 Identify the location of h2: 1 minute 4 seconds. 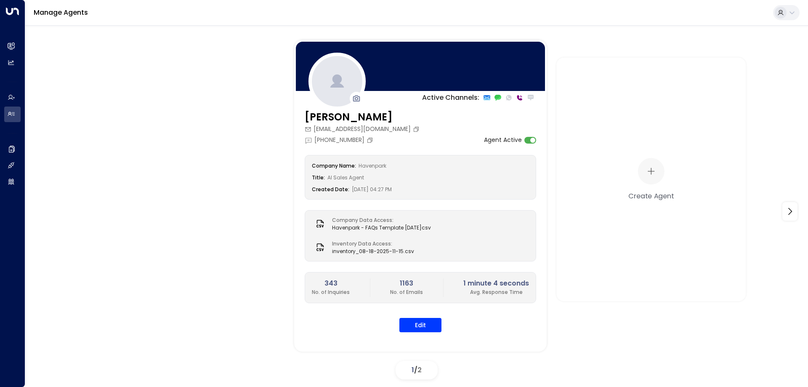
(496, 283).